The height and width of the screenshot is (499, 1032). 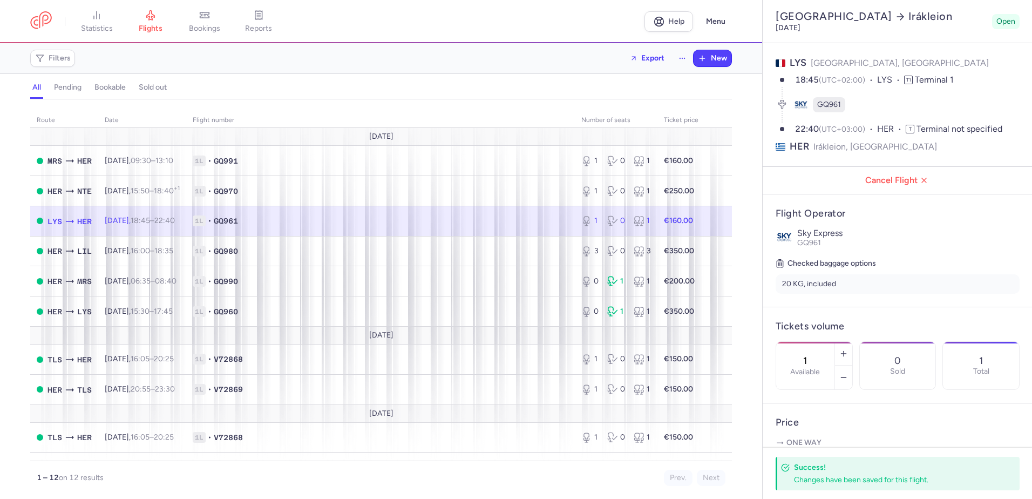 What do you see at coordinates (643, 251) in the screenshot?
I see `div: 3` at bounding box center [643, 251].